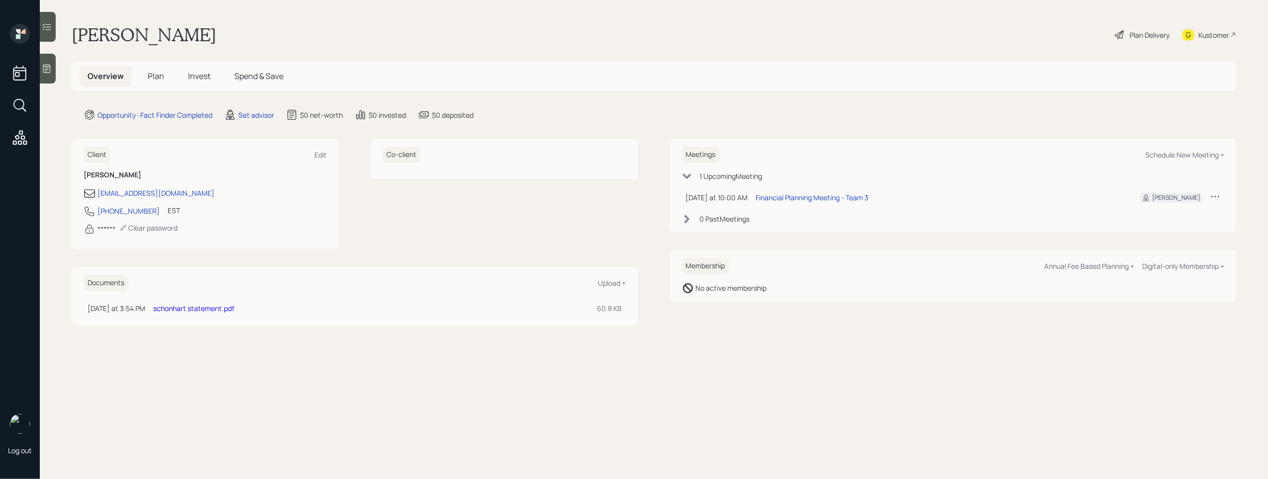  What do you see at coordinates (612, 283) in the screenshot?
I see `div: Upload +` at bounding box center [612, 283].